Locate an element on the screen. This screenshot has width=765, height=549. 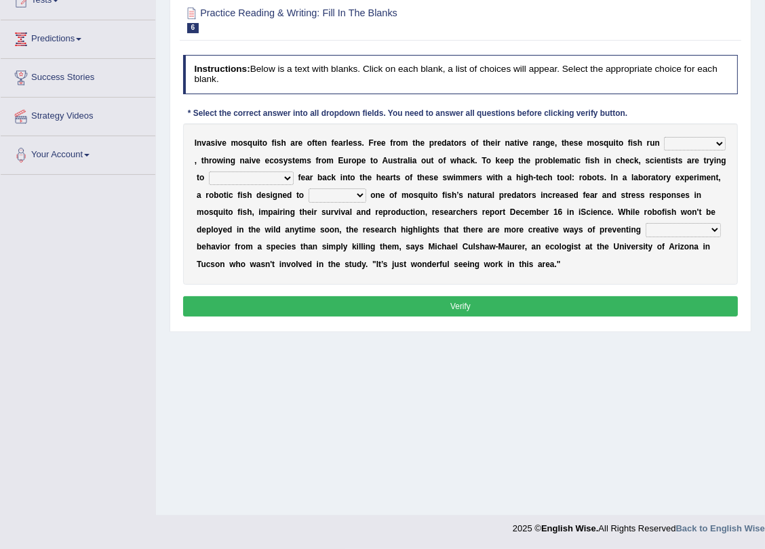
b: E is located at coordinates (341, 161).